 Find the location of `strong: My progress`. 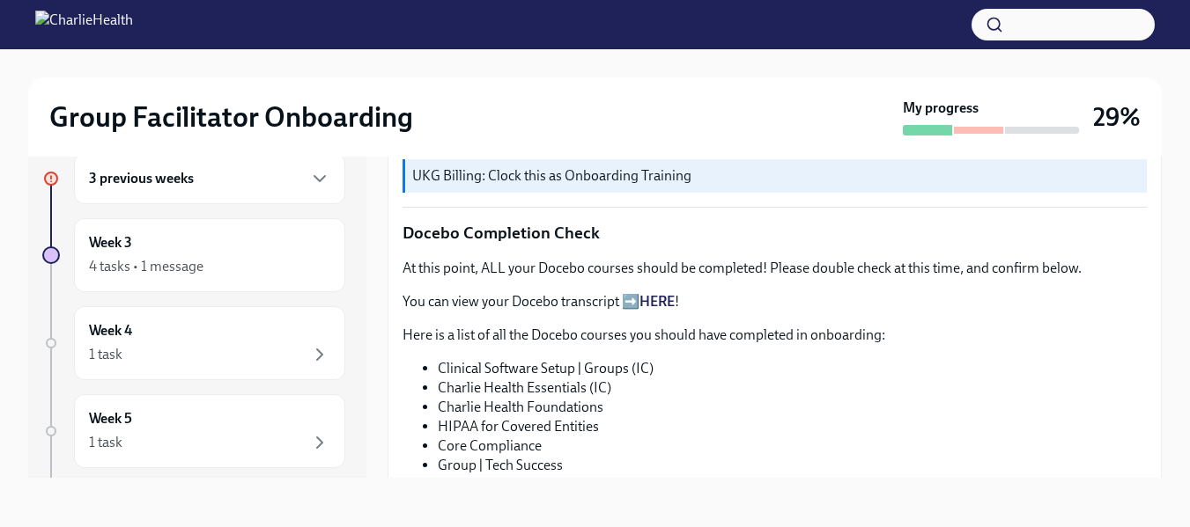

strong: My progress is located at coordinates (940, 108).